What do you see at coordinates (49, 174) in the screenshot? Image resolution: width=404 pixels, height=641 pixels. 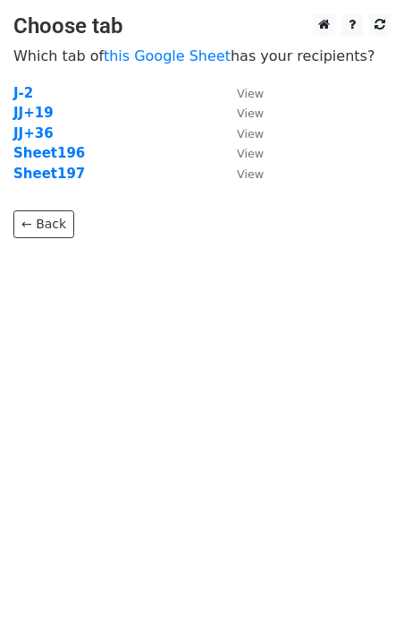 I see `a: Sheet197` at bounding box center [49, 174].